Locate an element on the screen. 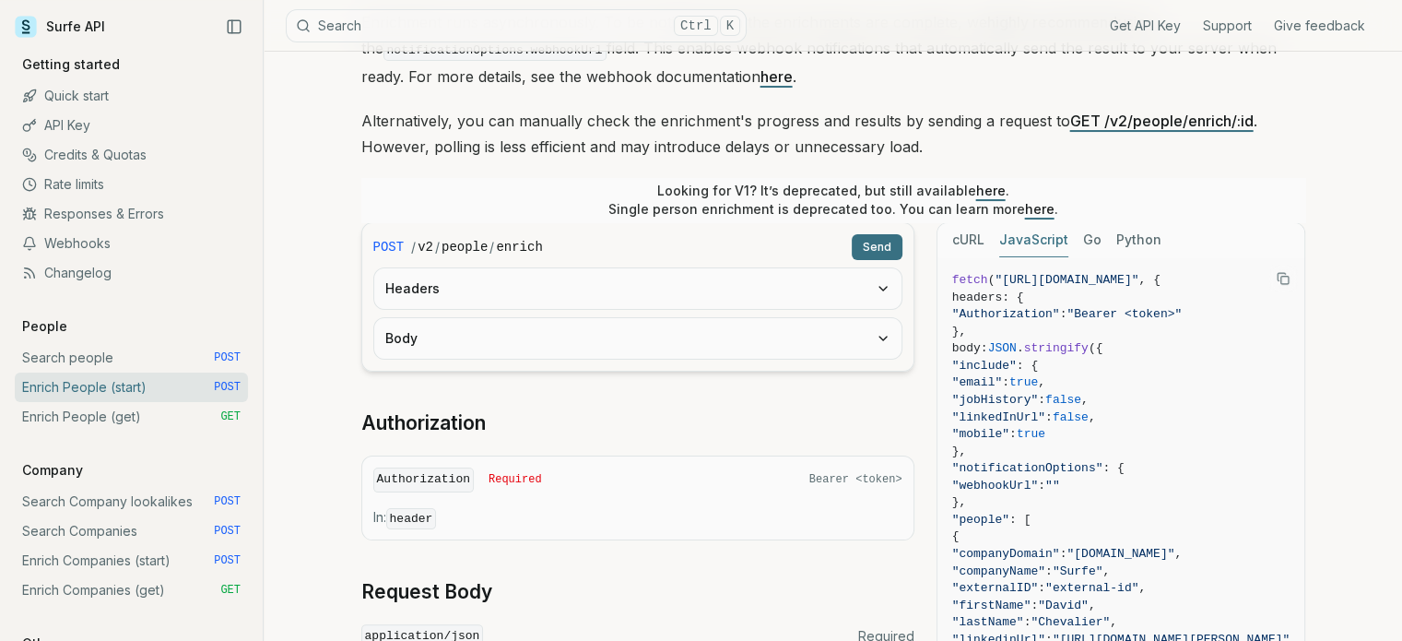  span: "Surfe" is located at coordinates (1078, 571).